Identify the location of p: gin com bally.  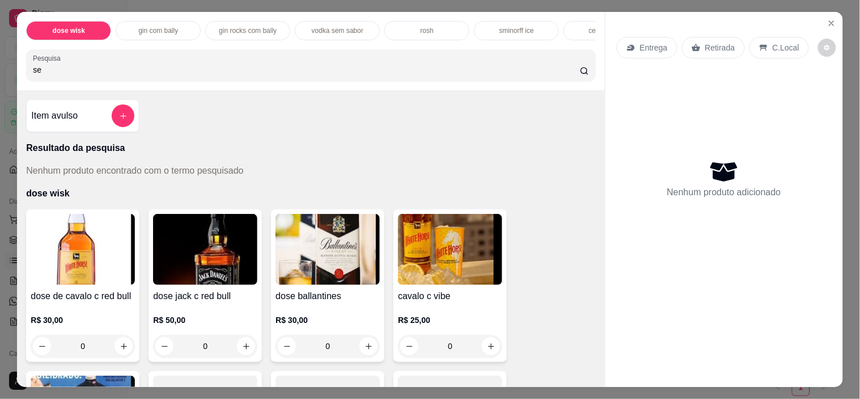
(158, 31).